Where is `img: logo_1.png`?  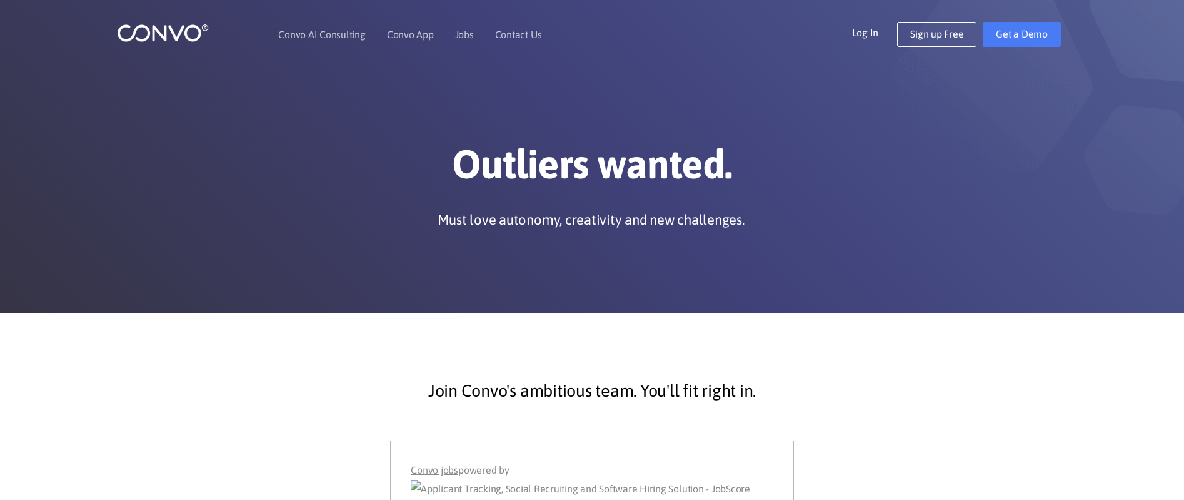 img: logo_1.png is located at coordinates (163, 33).